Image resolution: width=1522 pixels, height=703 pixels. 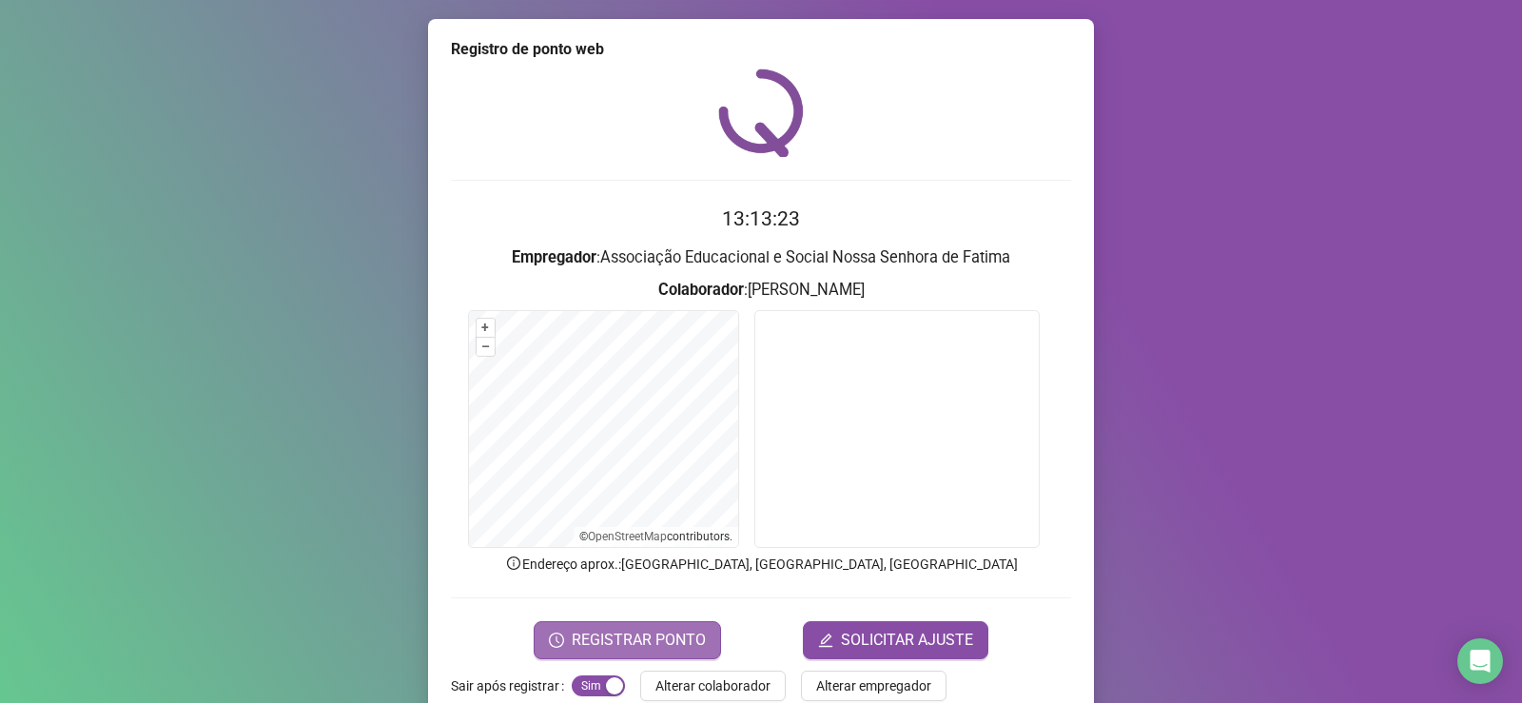 What do you see at coordinates (638, 640) in the screenshot?
I see `span: REGISTRAR PONTO` at bounding box center [638, 640].